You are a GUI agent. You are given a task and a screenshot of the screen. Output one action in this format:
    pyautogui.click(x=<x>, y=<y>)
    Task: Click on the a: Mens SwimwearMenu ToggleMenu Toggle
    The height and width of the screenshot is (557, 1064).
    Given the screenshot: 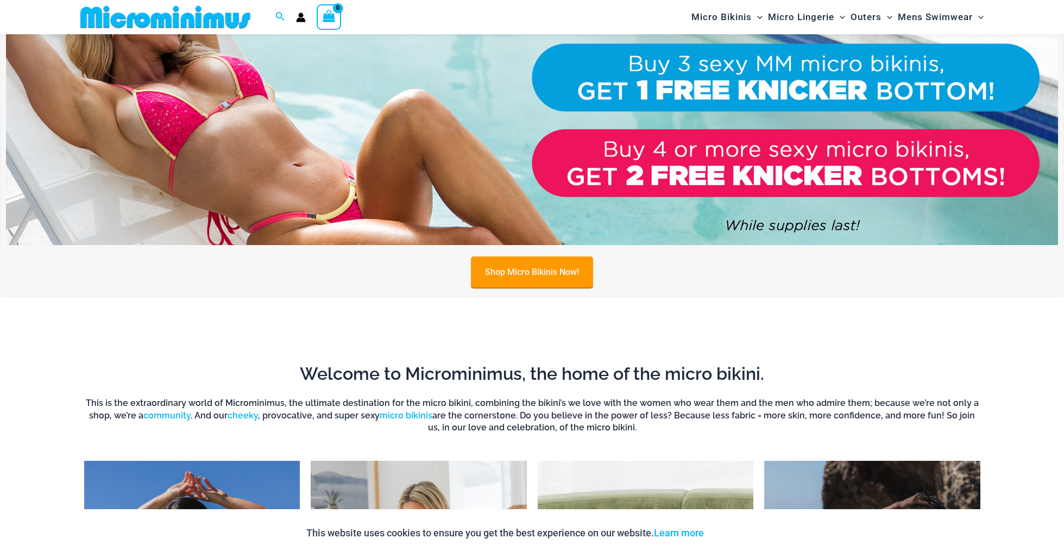 What is the action you would take?
    pyautogui.click(x=941, y=17)
    